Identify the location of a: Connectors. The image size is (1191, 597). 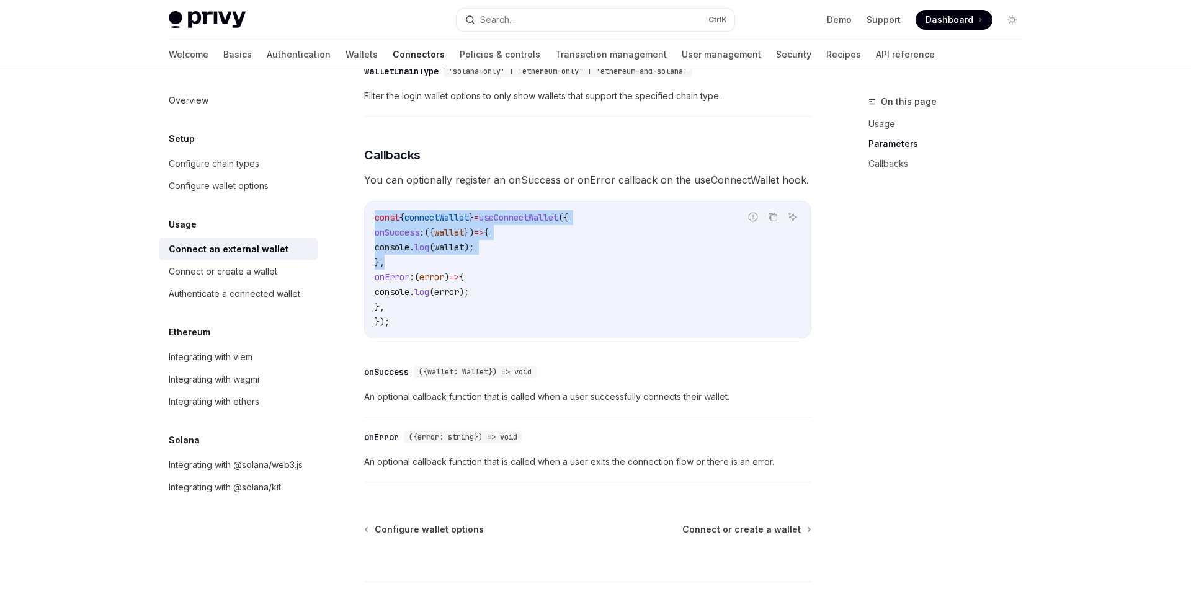
(419, 55).